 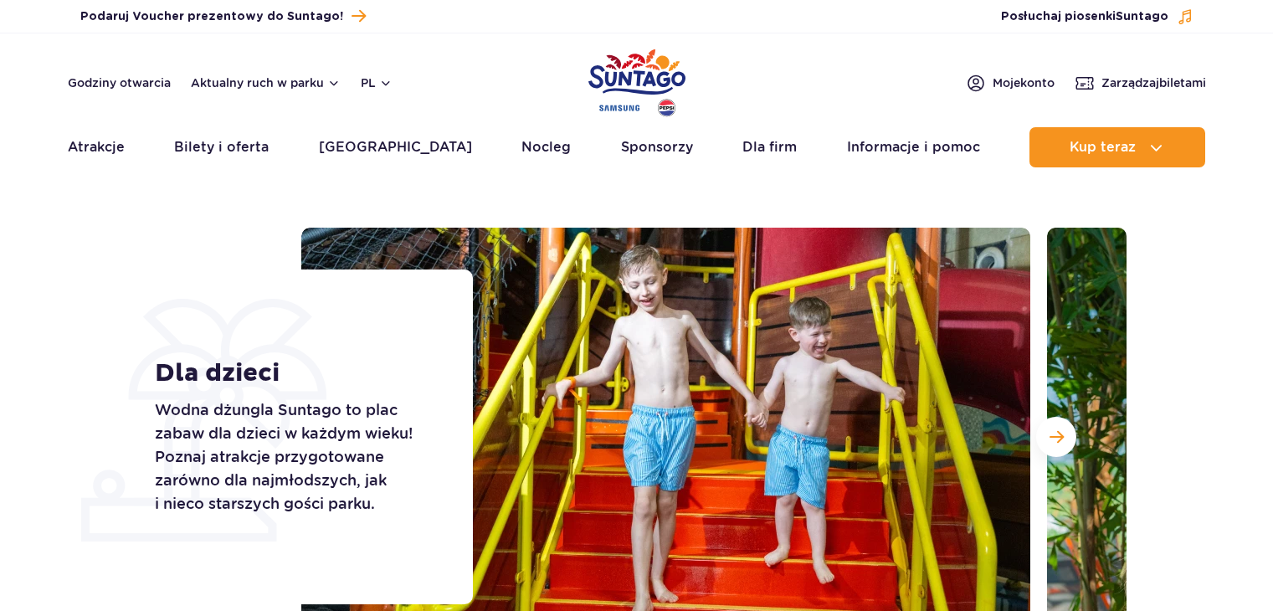 I want to click on h1: Dla dzieci, so click(x=295, y=373).